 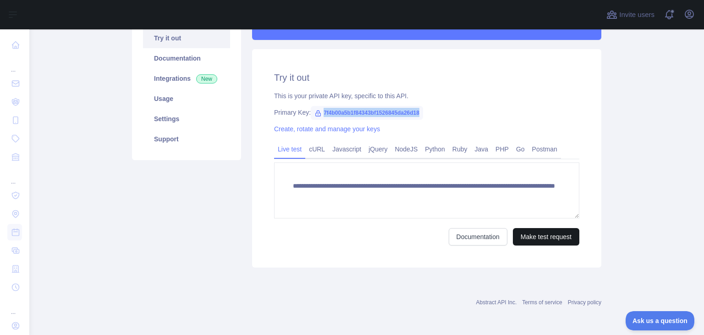 I want to click on a: PHP, so click(x=502, y=149).